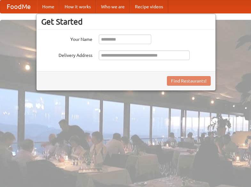 This screenshot has width=251, height=187. What do you see at coordinates (48, 7) in the screenshot?
I see `a: Home` at bounding box center [48, 7].